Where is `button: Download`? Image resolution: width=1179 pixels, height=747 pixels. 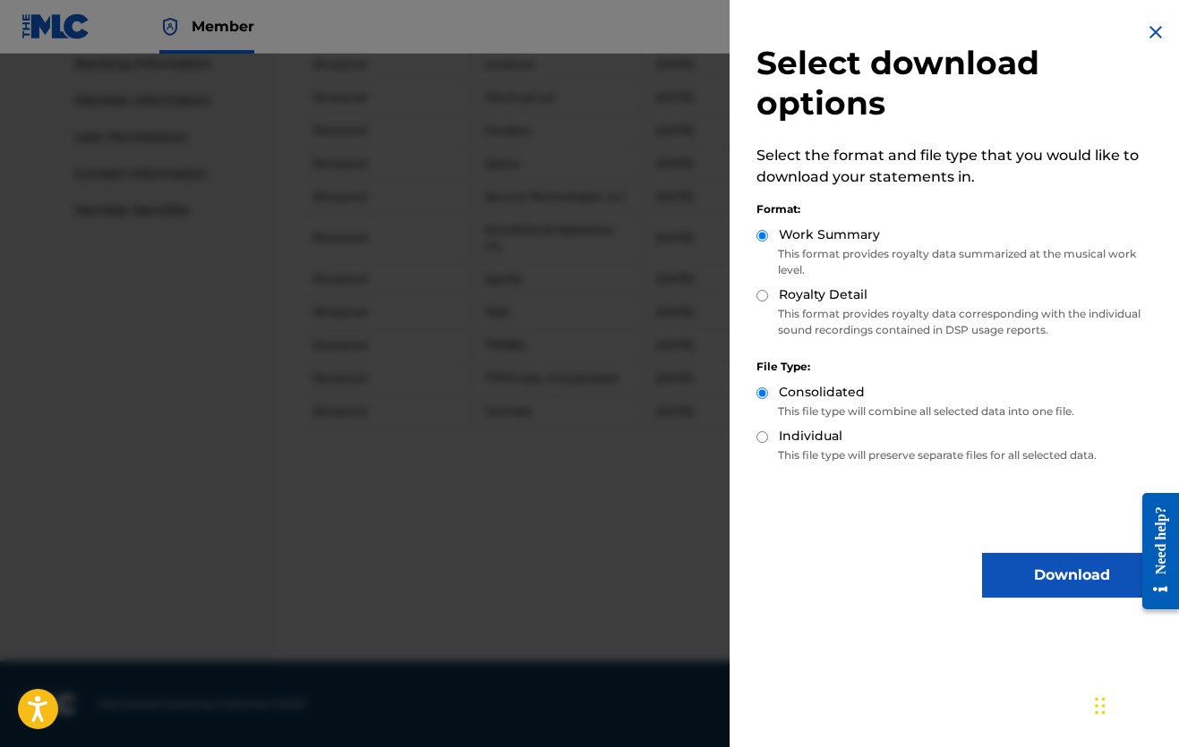
button: Download is located at coordinates (1071, 575).